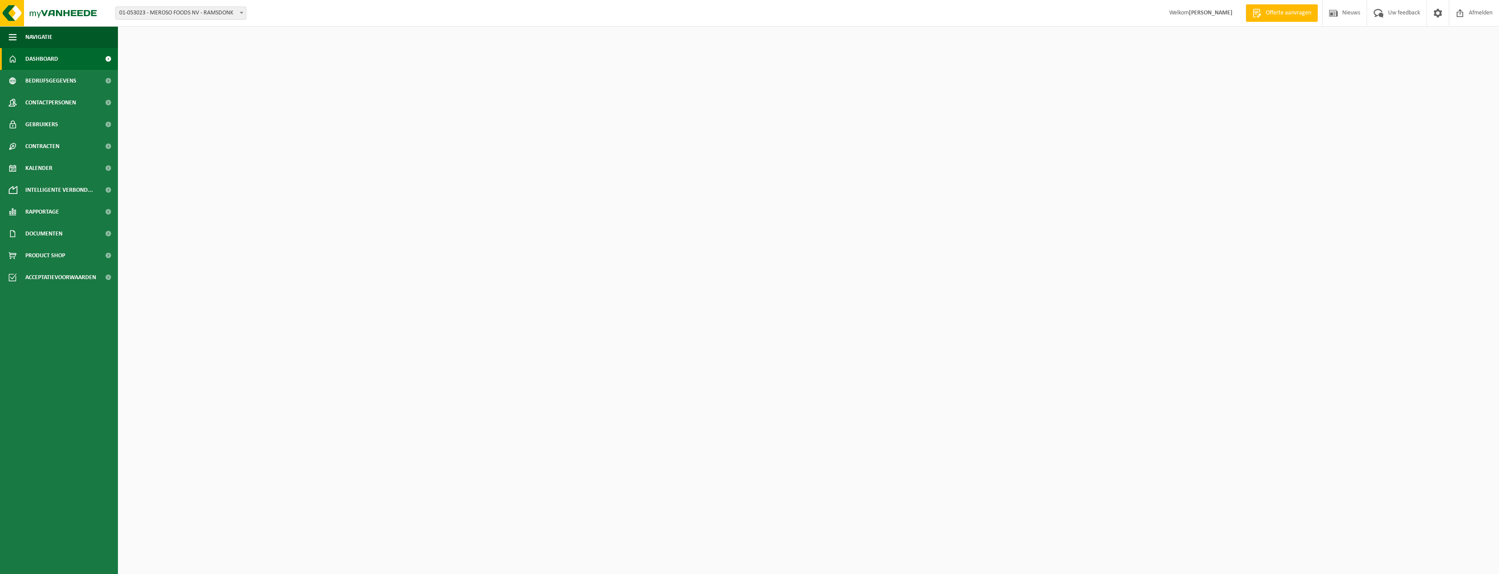 The height and width of the screenshot is (574, 1499). I want to click on span: Gebruikers, so click(42, 125).